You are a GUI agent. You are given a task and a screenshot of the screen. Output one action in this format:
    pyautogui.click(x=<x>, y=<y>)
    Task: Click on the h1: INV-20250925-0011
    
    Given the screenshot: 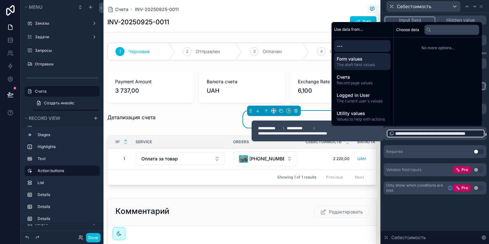 What is the action you would take?
    pyautogui.click(x=138, y=22)
    